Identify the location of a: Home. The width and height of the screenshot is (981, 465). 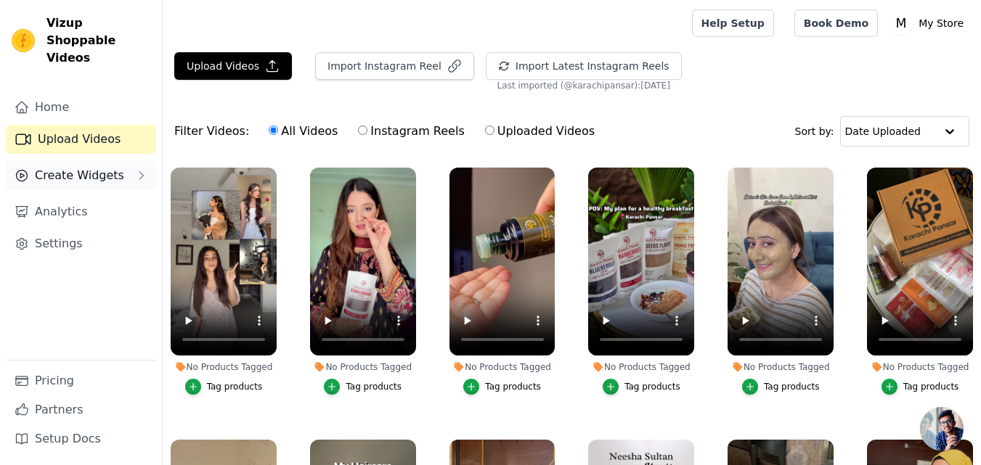
(81, 107).